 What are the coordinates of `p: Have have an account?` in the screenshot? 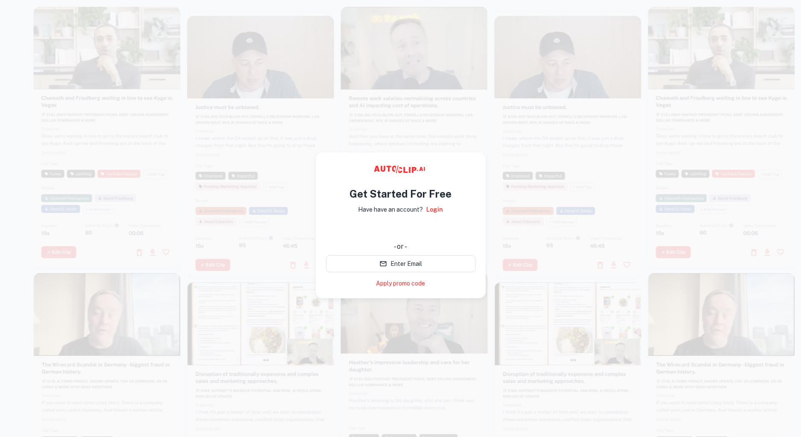 It's located at (390, 209).